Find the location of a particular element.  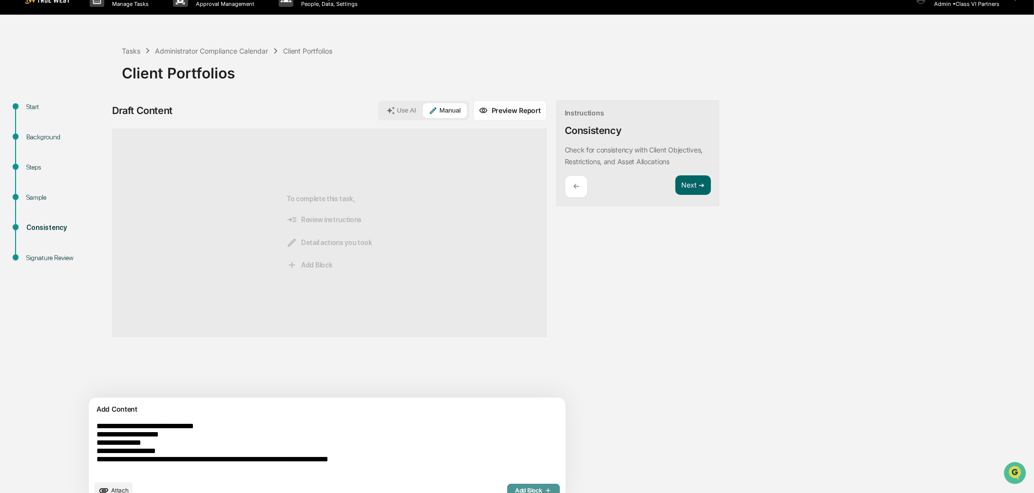

div: To complete this task, is located at coordinates (329, 233).